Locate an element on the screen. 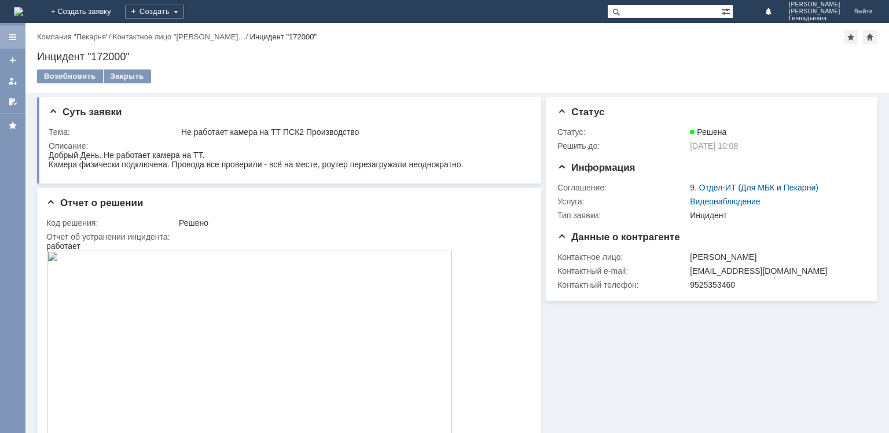  div: Статус: is located at coordinates (622, 132).